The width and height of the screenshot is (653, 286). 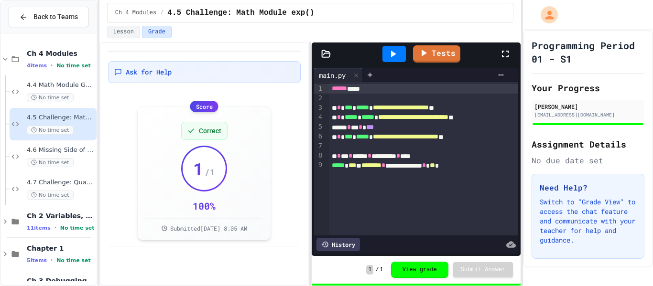 I want to click on button: Lesson, so click(x=123, y=32).